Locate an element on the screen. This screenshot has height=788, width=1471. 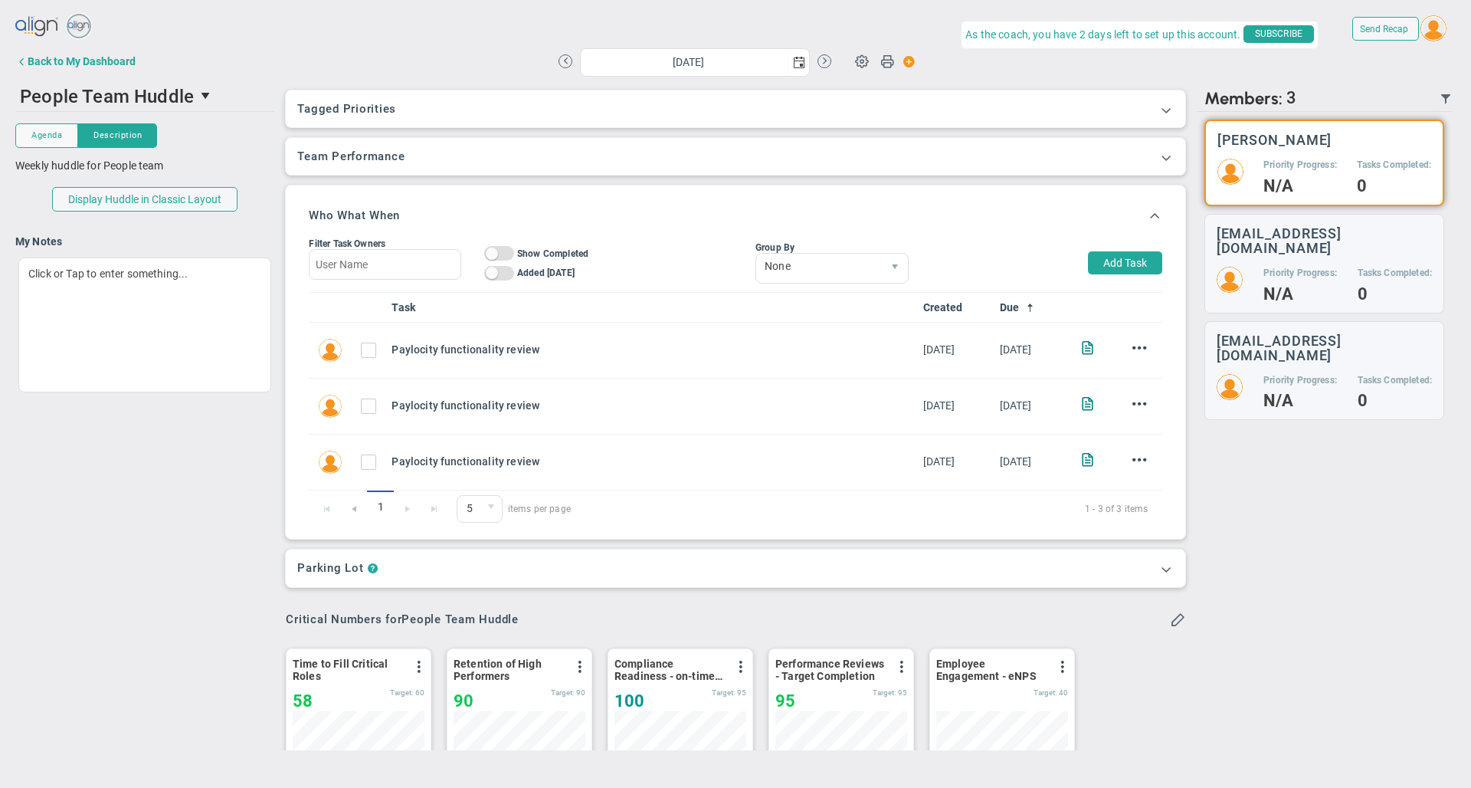
img: 209126.Person.photo is located at coordinates (1230, 280).